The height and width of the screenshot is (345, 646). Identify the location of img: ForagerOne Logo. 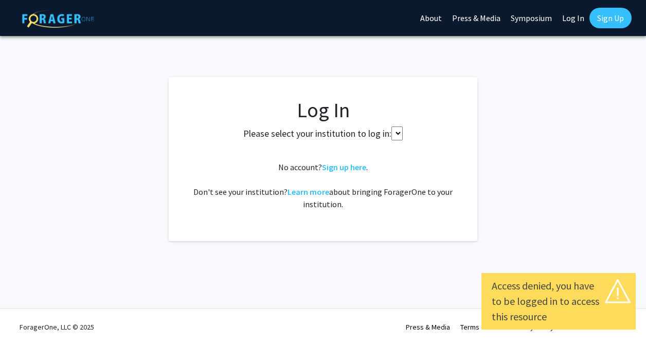
(58, 19).